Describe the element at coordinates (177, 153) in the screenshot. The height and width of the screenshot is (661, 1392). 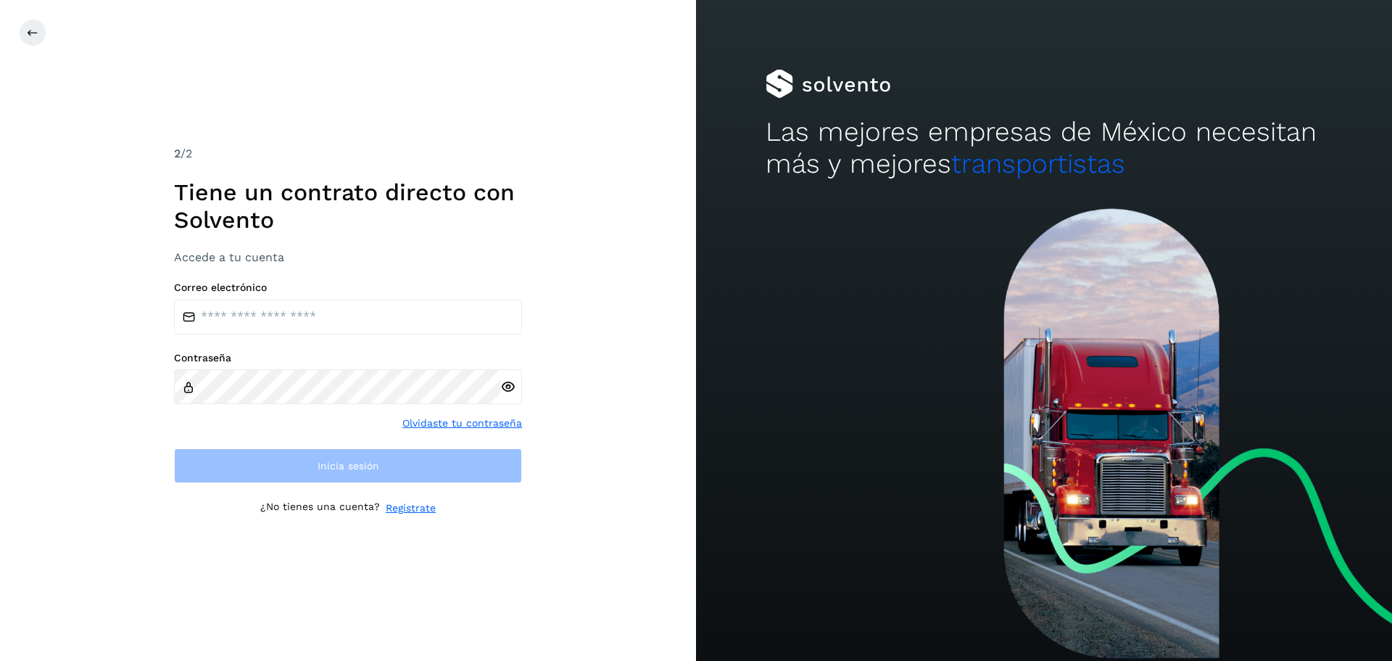
I see `span: 2` at that location.